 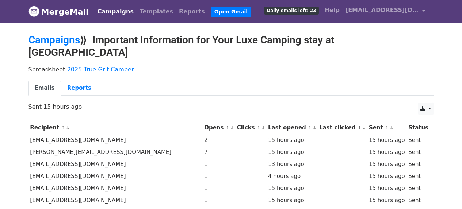 I want to click on div: 7, so click(x=219, y=152).